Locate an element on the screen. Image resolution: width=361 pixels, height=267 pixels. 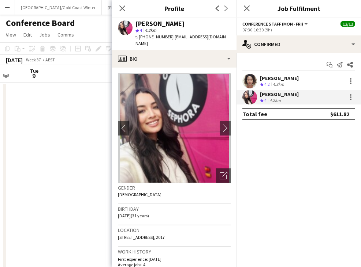
div: Open photos pop-in is located at coordinates (223, 176).